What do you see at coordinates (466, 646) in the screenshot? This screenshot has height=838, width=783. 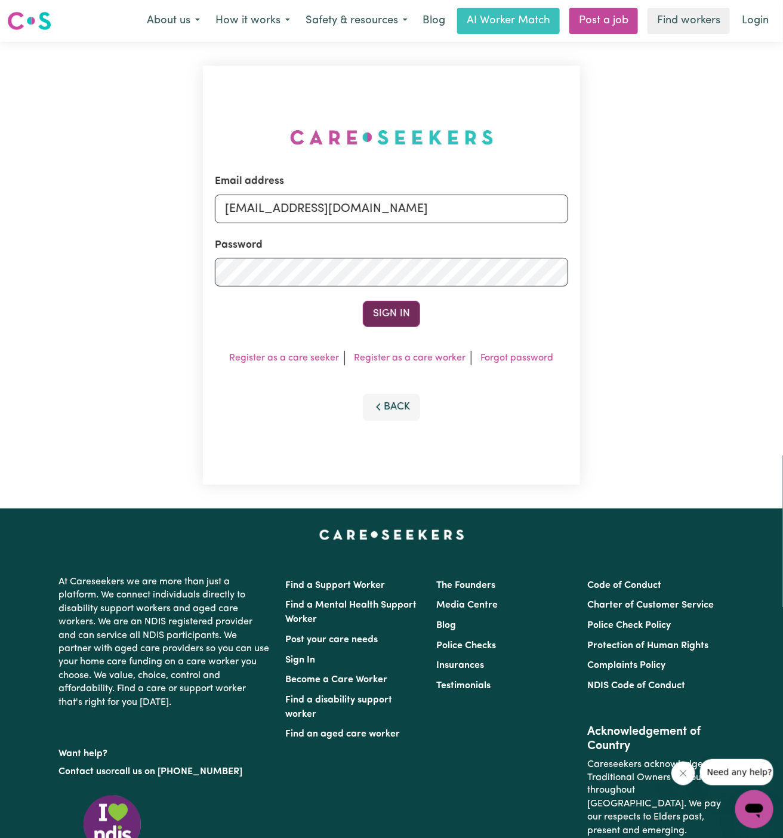 I see `a: Police Checks` at bounding box center [466, 646].